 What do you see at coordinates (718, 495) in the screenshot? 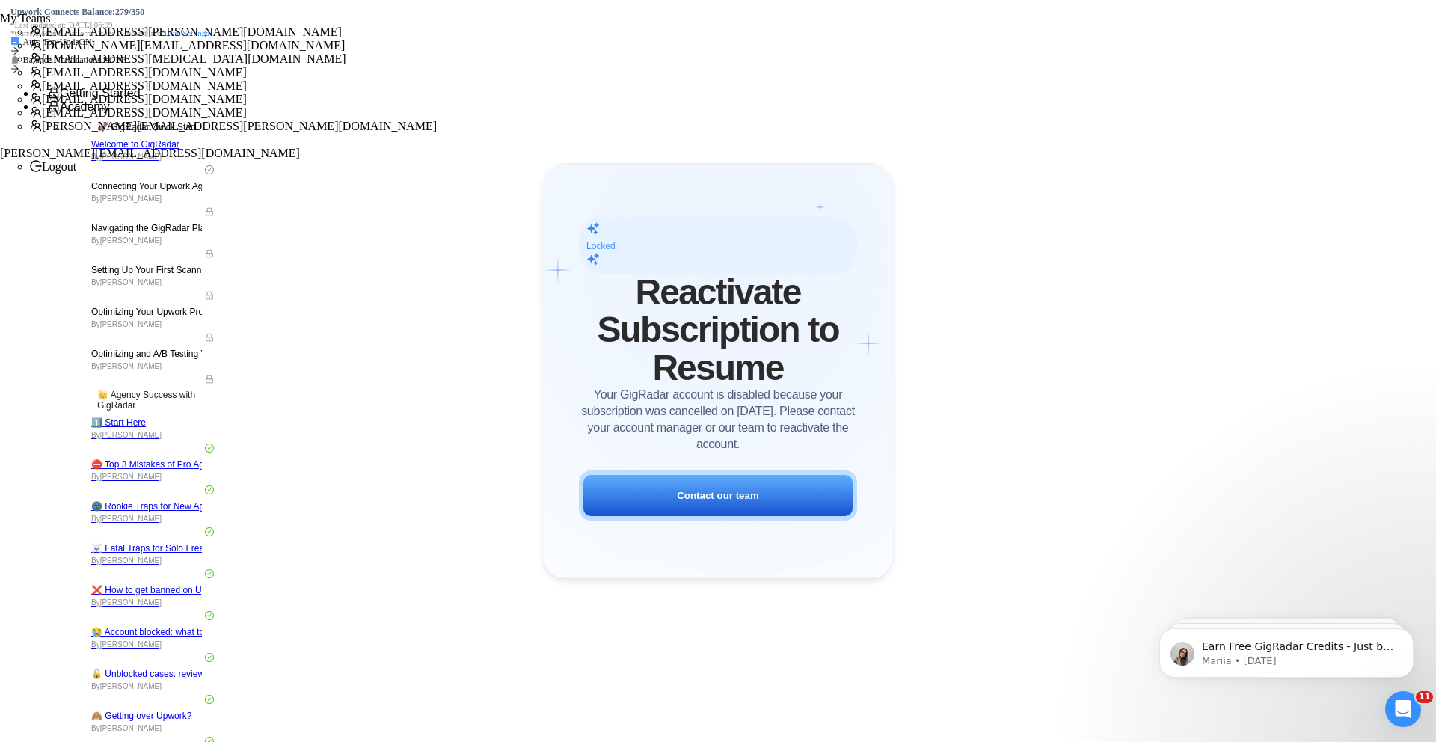
I see `div: Contact our team` at bounding box center [718, 495].